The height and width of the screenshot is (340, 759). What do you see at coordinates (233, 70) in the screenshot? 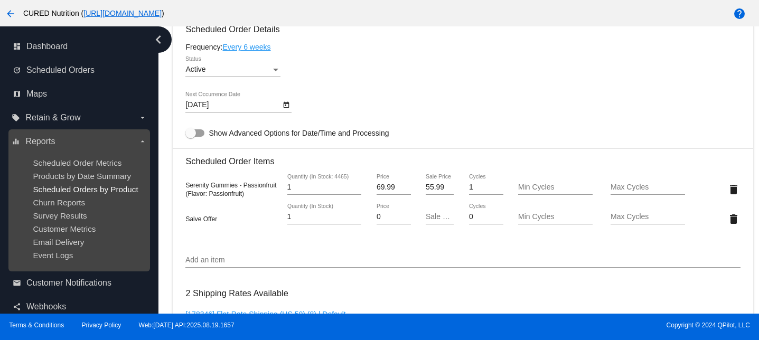
I see `mat-select: Status` at bounding box center [233, 70].